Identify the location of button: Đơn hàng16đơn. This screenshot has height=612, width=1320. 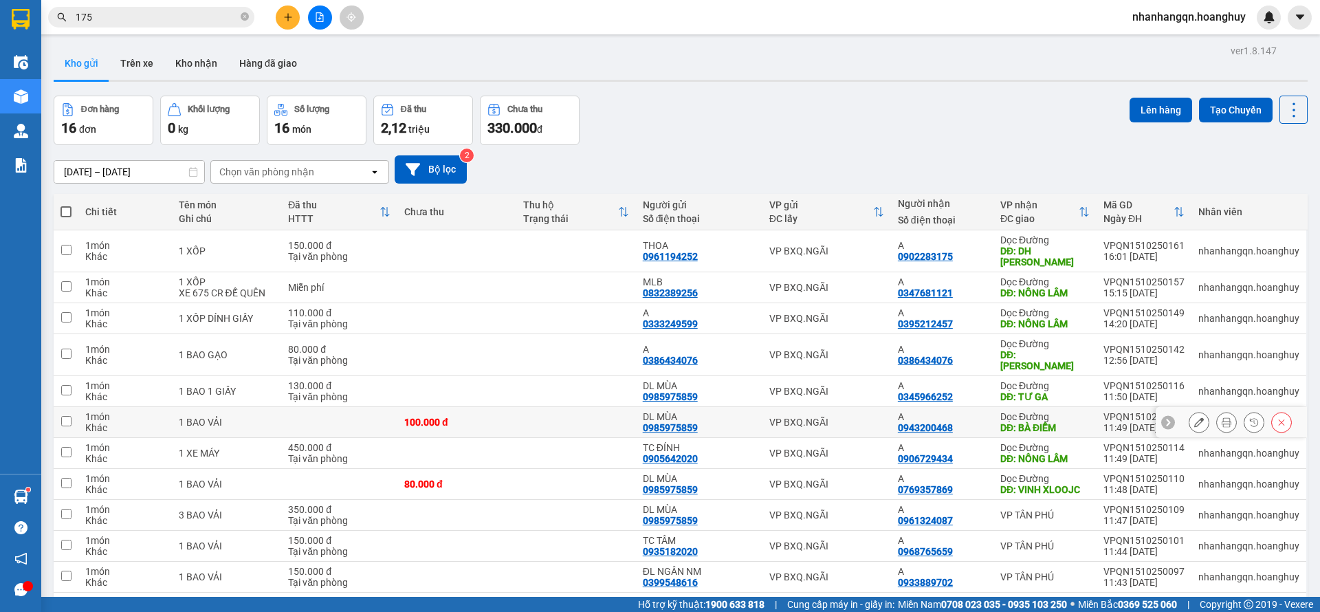
(103, 120).